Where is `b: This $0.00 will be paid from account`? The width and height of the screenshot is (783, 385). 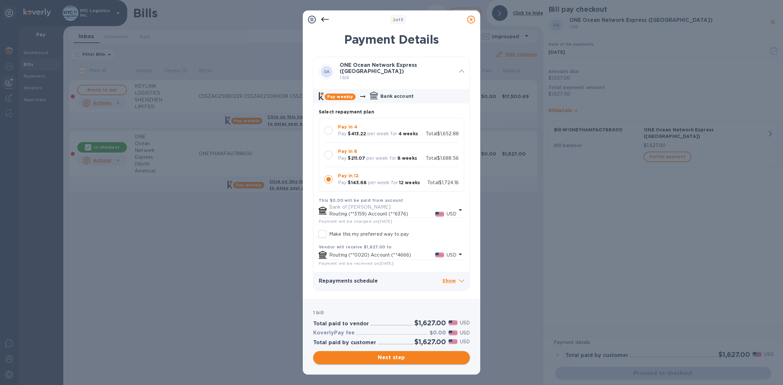
b: This $0.00 will be paid from account is located at coordinates (361, 200).